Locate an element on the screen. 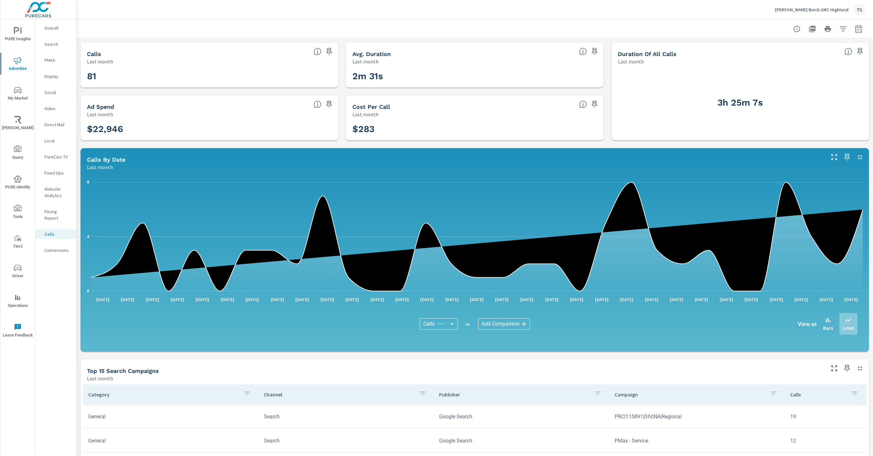 The width and height of the screenshot is (873, 456). td: Search is located at coordinates (346, 417).